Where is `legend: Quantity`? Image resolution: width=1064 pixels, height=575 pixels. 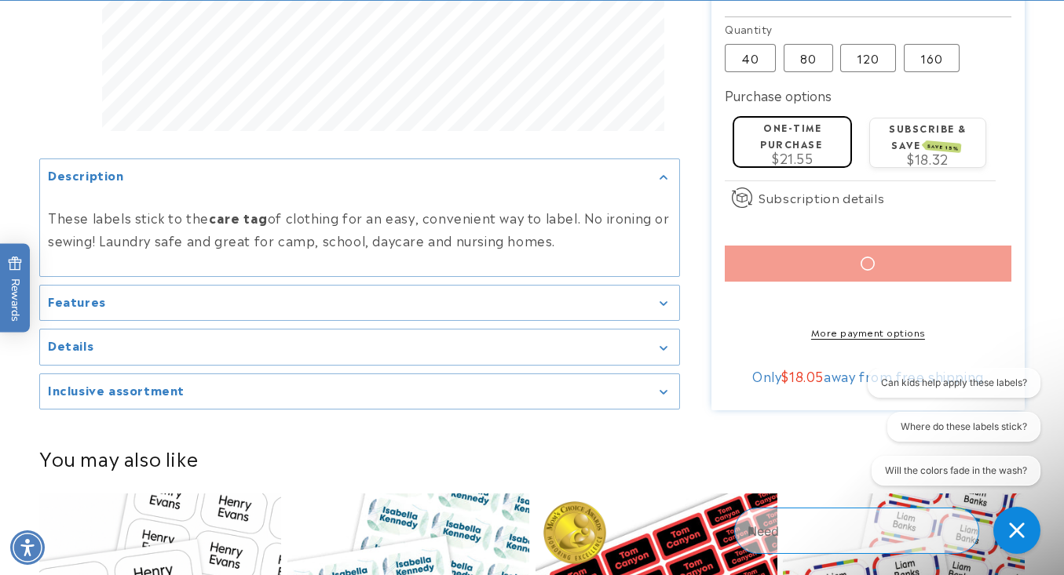
legend: Quantity is located at coordinates (749, 29).